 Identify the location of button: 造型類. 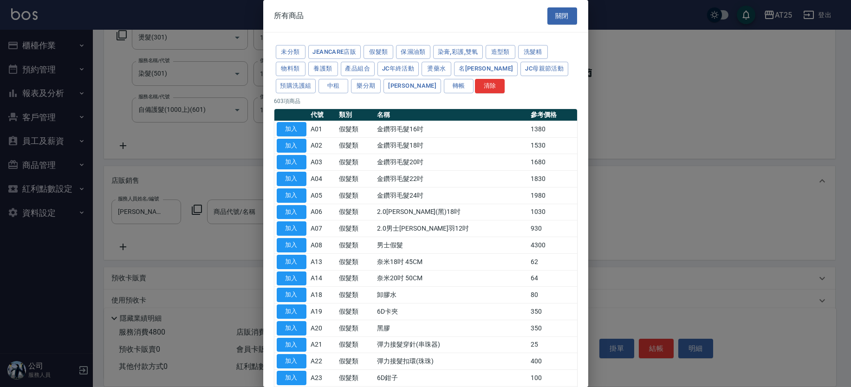
(500, 52).